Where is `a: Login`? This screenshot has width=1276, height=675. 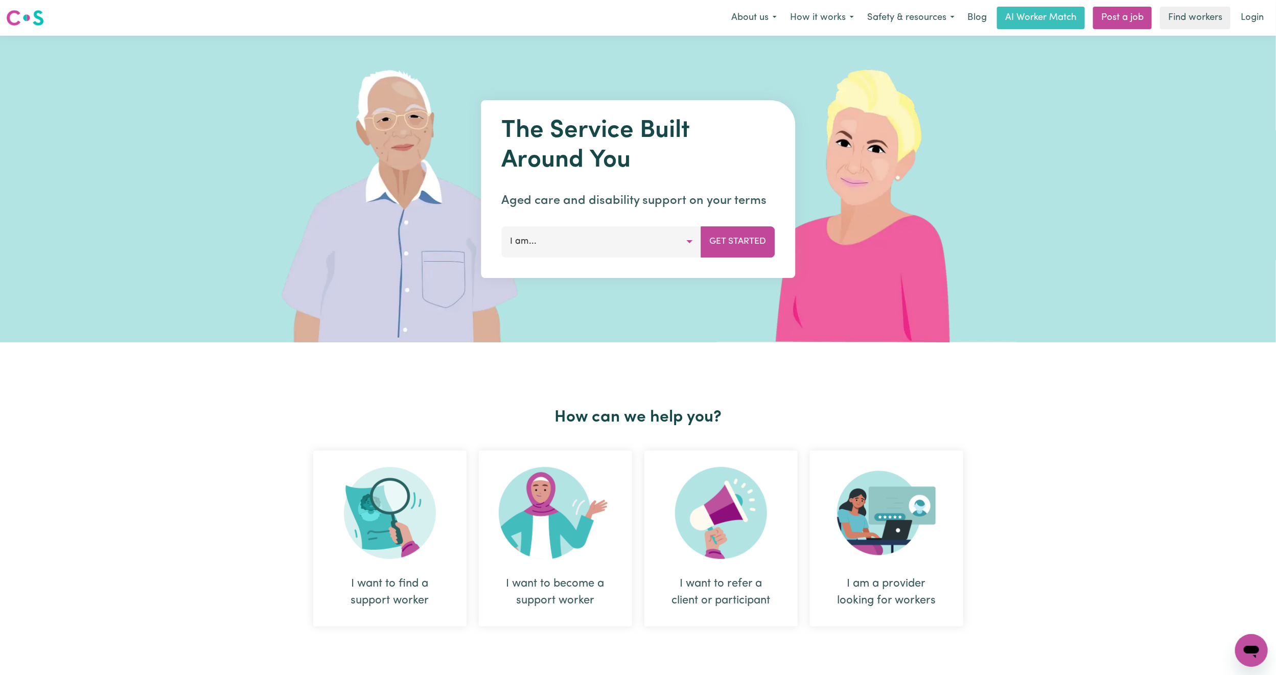 a: Login is located at coordinates (1252, 18).